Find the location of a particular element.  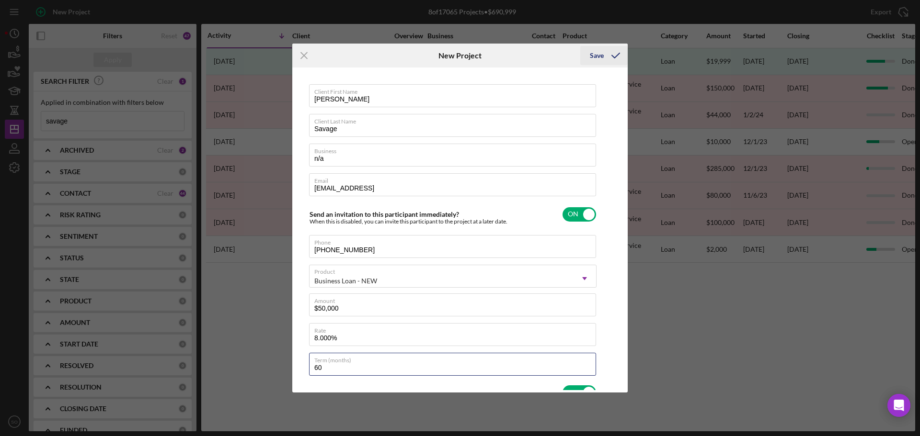

label: Weekly Status Update is located at coordinates (343, 392).